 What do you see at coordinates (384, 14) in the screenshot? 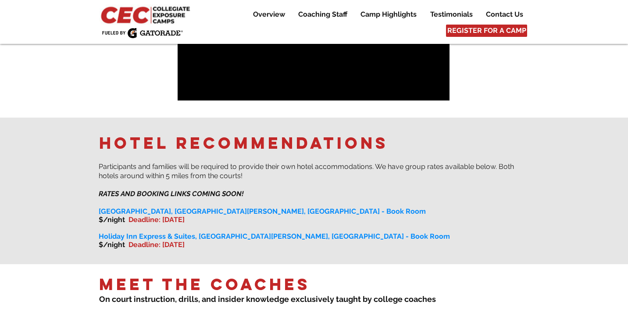
I see `nav: Site` at bounding box center [384, 14].